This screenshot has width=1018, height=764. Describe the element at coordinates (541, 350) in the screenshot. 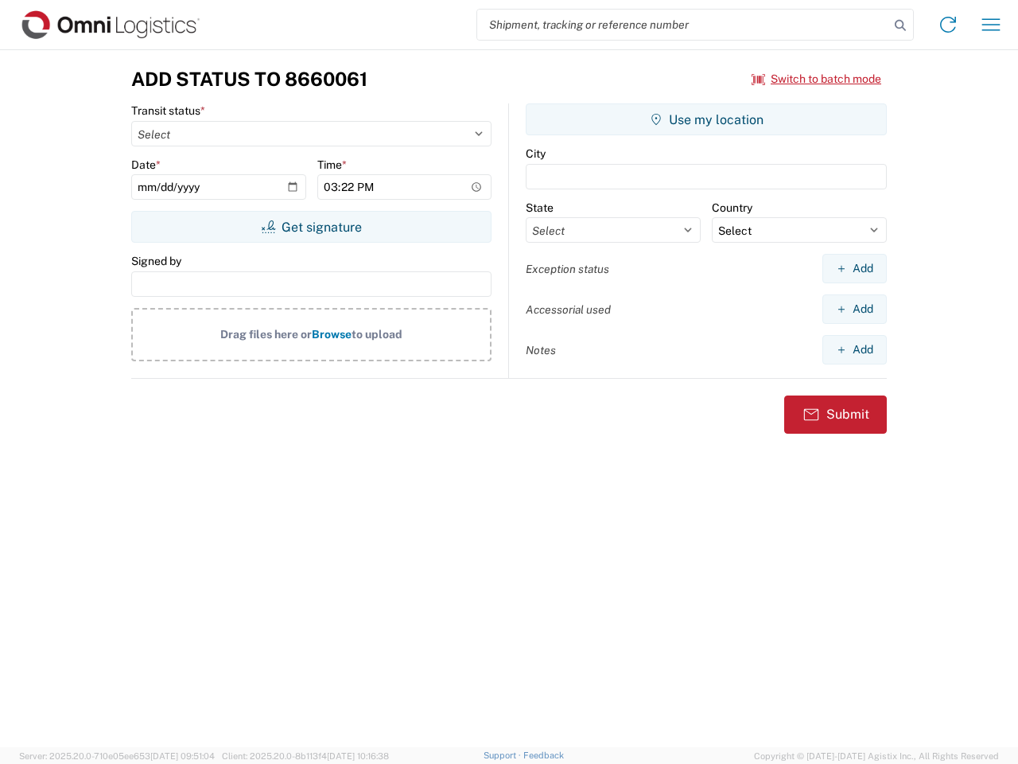

I see `label: Notes` at that location.